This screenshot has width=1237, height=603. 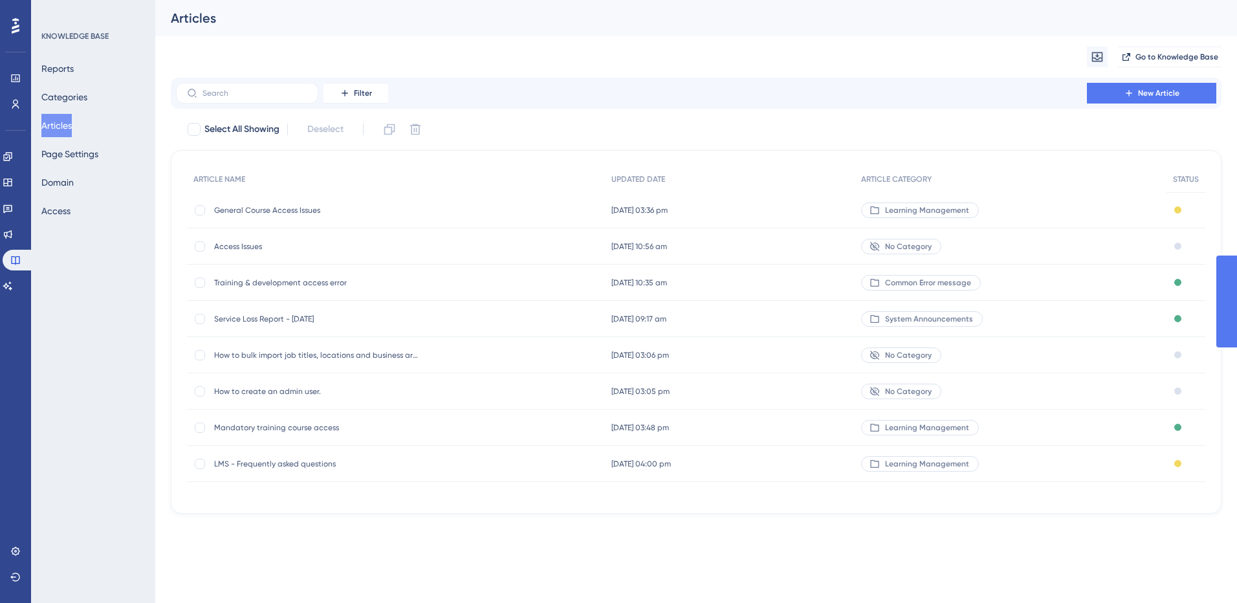 What do you see at coordinates (56, 125) in the screenshot?
I see `button: Articles` at bounding box center [56, 125].